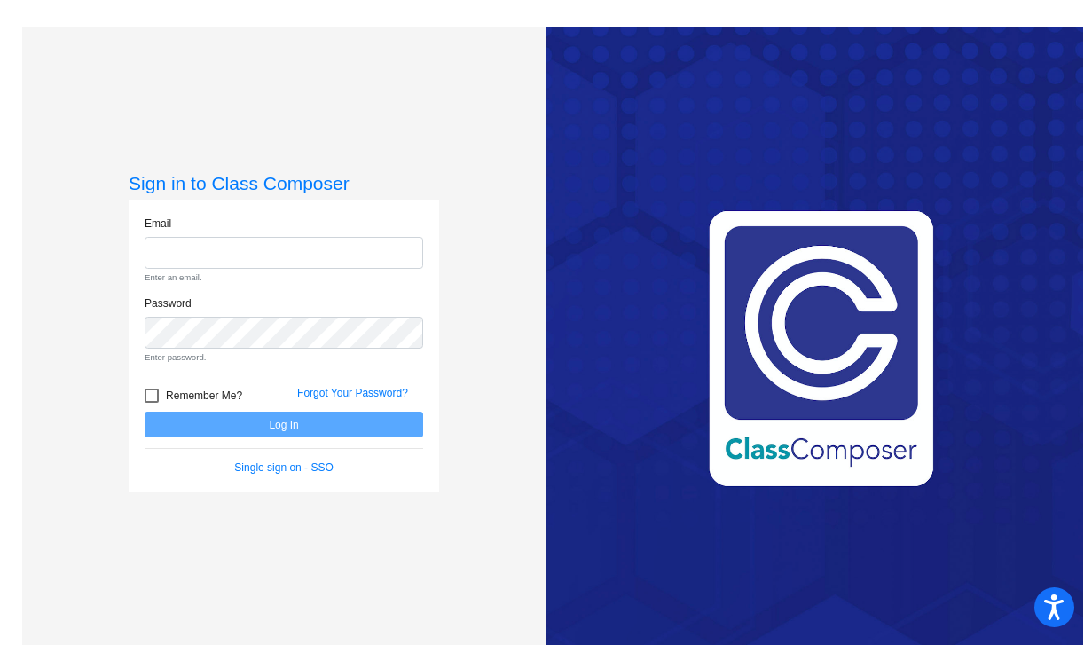 The image size is (1092, 645). What do you see at coordinates (204, 396) in the screenshot?
I see `span: Remember Me?` at bounding box center [204, 396].